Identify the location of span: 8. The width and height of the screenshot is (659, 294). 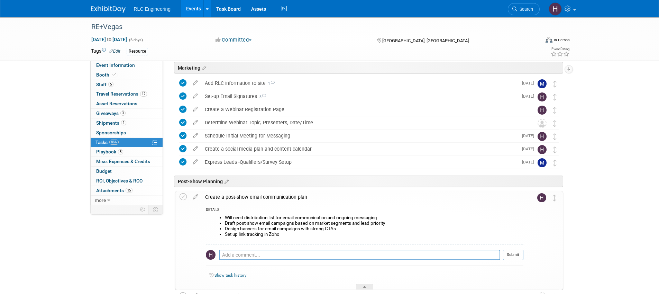
(262, 97).